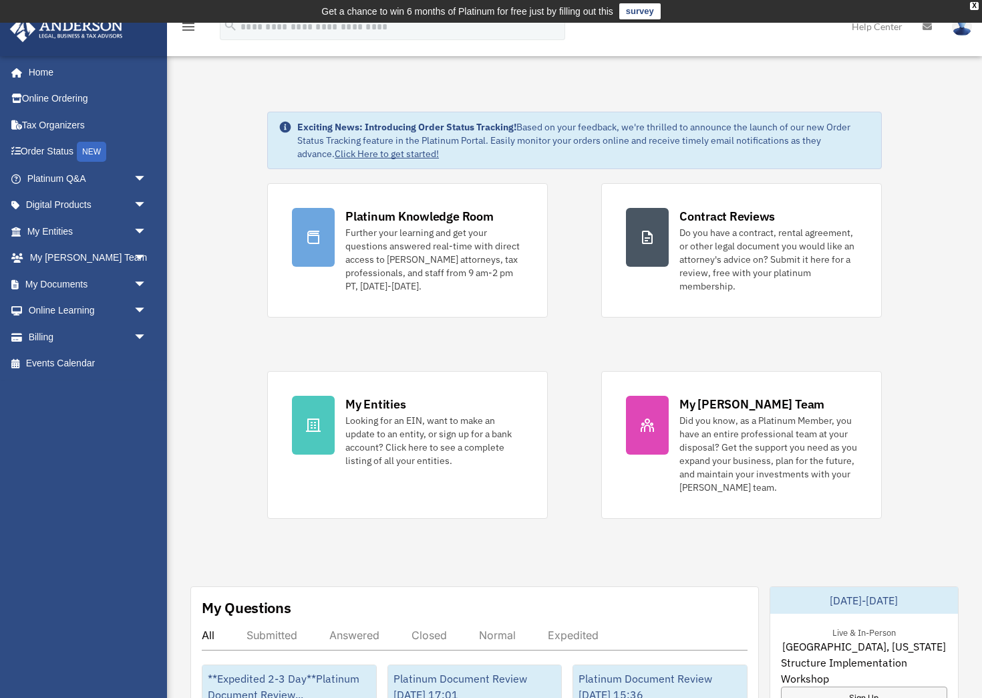 The height and width of the screenshot is (698, 982). What do you see at coordinates (962, 26) in the screenshot?
I see `img: User Pic` at bounding box center [962, 26].